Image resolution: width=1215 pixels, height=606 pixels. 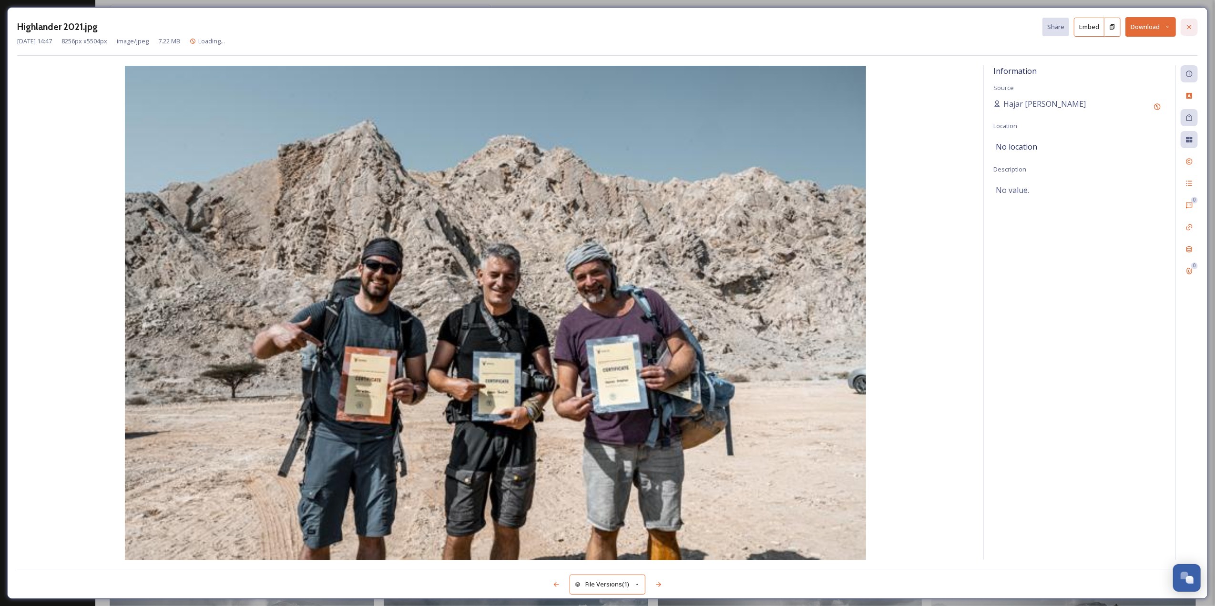 I want to click on button: Open Chat, so click(x=1187, y=578).